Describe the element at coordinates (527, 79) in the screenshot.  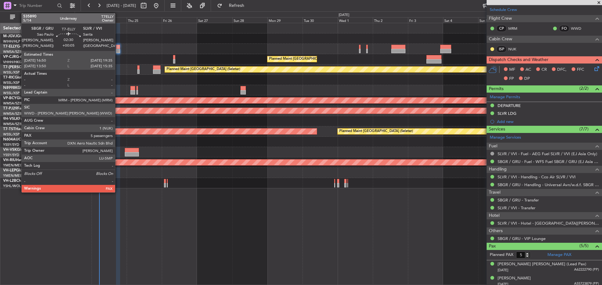
I see `span: DP` at that location.